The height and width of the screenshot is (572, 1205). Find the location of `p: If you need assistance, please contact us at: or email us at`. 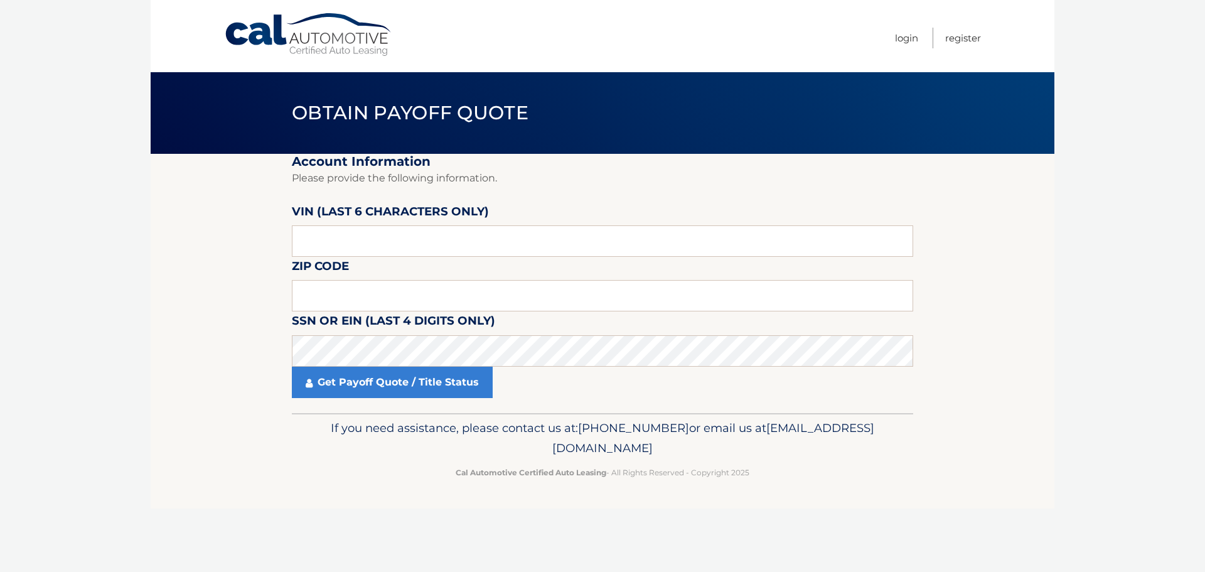

p: If you need assistance, please contact us at: or email us at is located at coordinates (602, 438).